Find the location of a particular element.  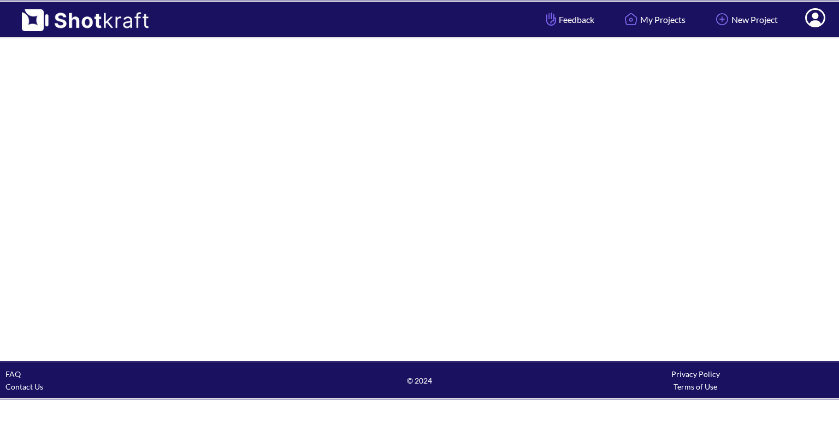

img: Hand Icon is located at coordinates (551, 19).